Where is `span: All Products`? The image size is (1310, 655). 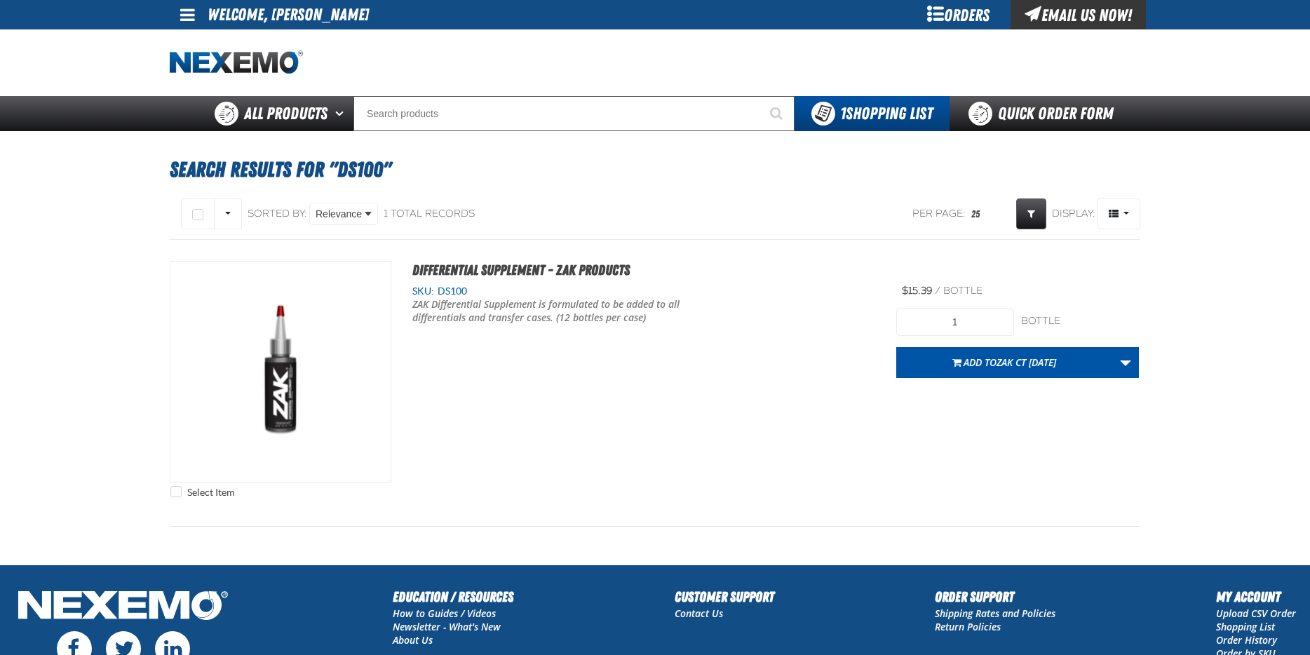
span: All Products is located at coordinates (285, 114).